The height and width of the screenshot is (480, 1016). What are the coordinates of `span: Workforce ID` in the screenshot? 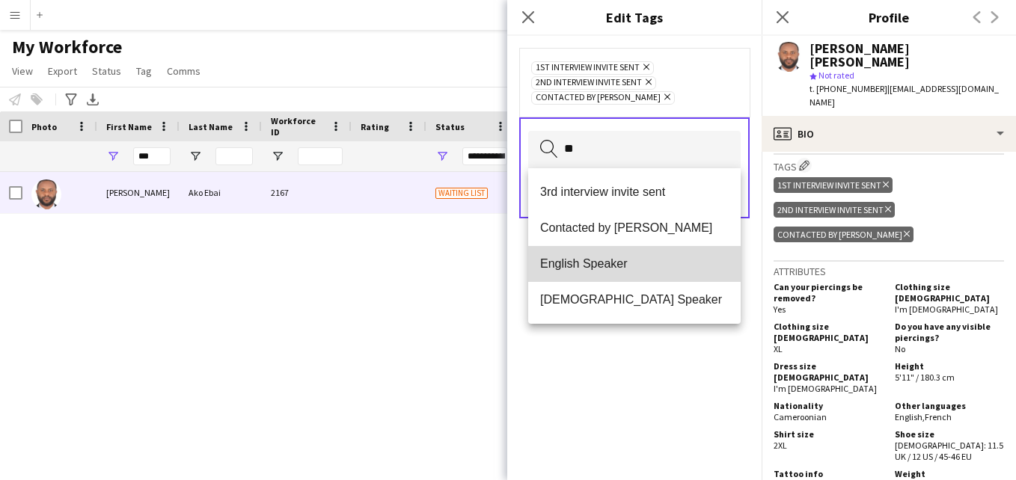 It's located at (298, 126).